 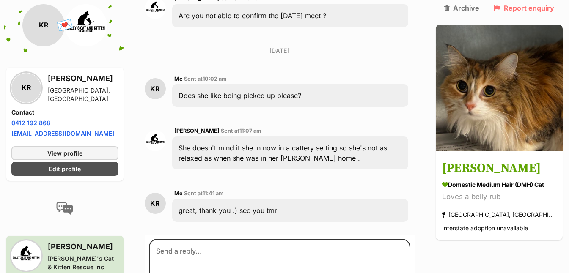 What do you see at coordinates (499, 185) in the screenshot?
I see `div: Domestic Medium Hair (DMH) Cat` at bounding box center [499, 185].